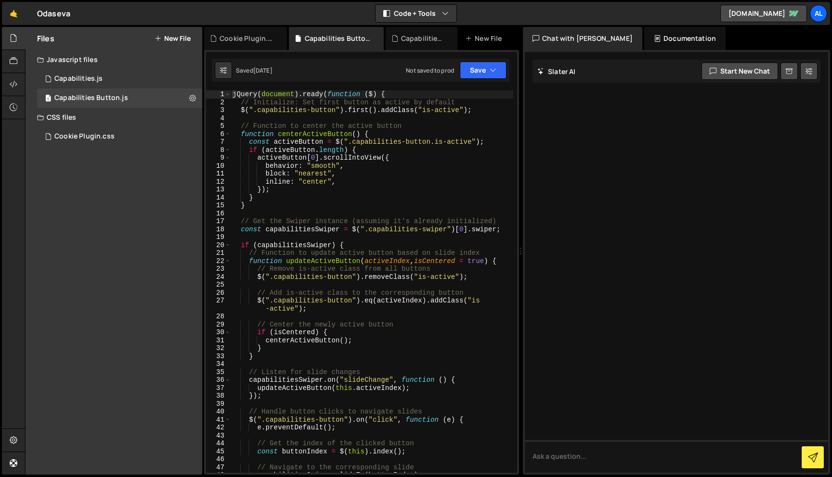  What do you see at coordinates (218, 166) in the screenshot?
I see `div: 10` at bounding box center [218, 166].